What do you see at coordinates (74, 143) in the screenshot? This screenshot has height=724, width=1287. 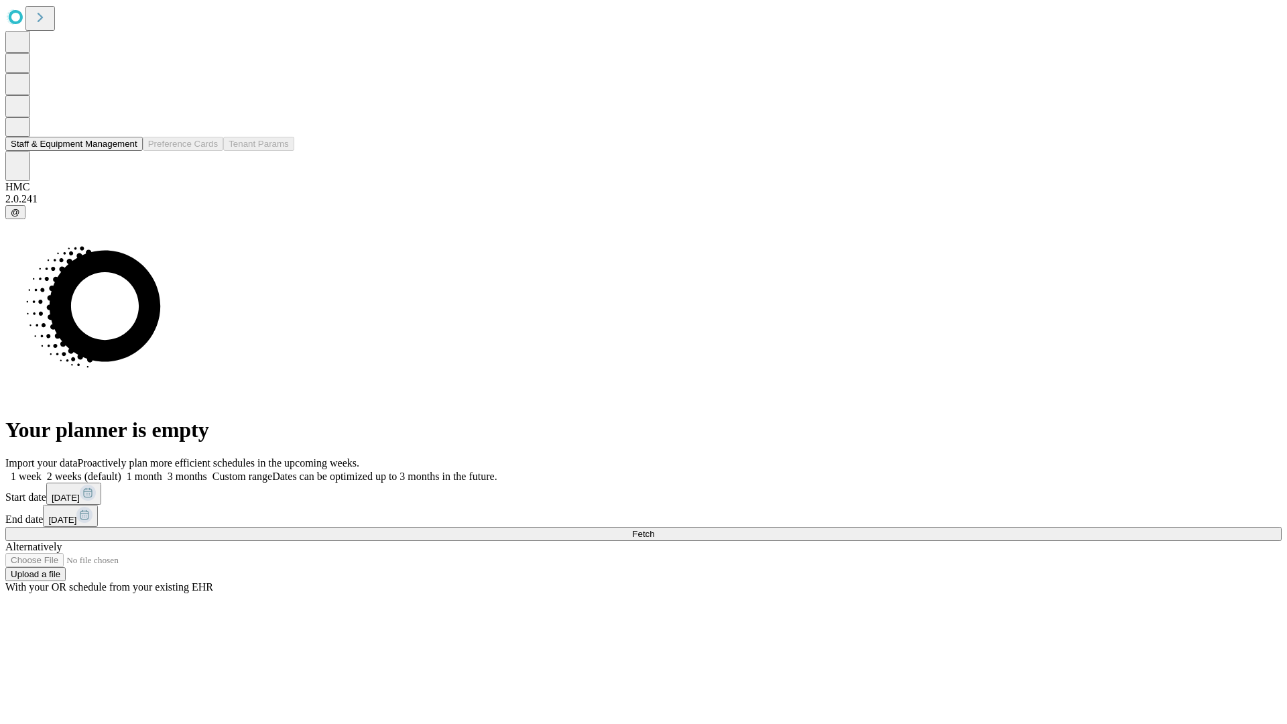 I see `button: Staff & Equipment Management` at bounding box center [74, 143].